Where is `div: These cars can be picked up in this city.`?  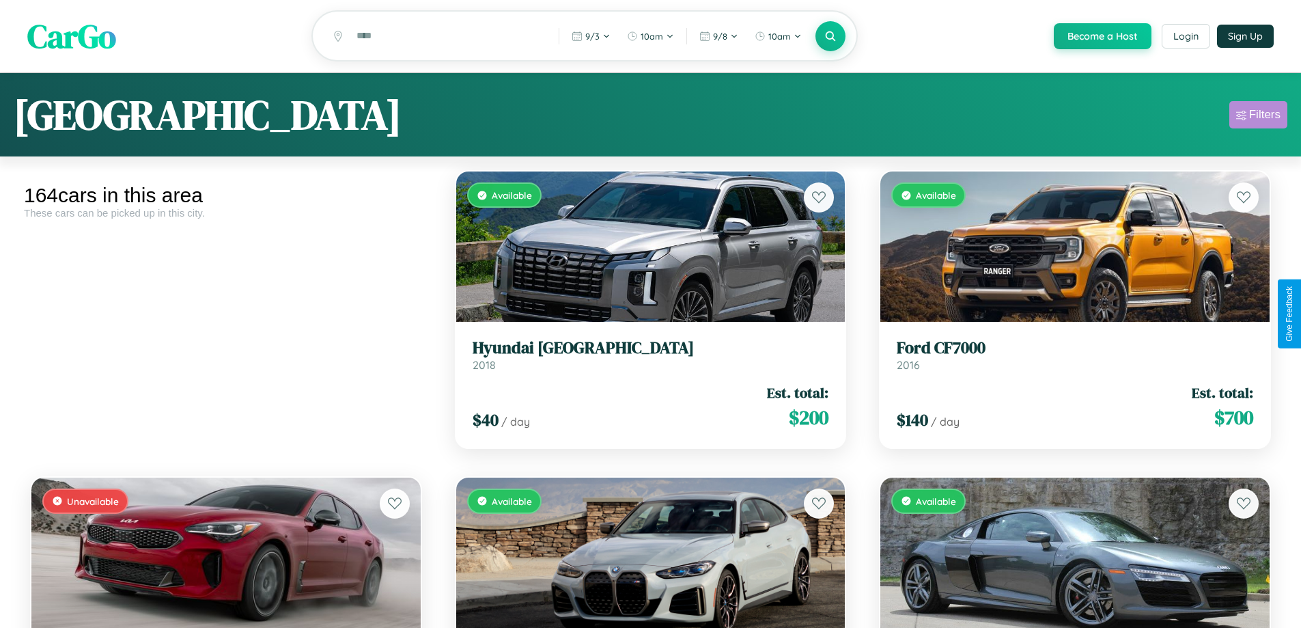 div: These cars can be picked up in this city. is located at coordinates (226, 212).